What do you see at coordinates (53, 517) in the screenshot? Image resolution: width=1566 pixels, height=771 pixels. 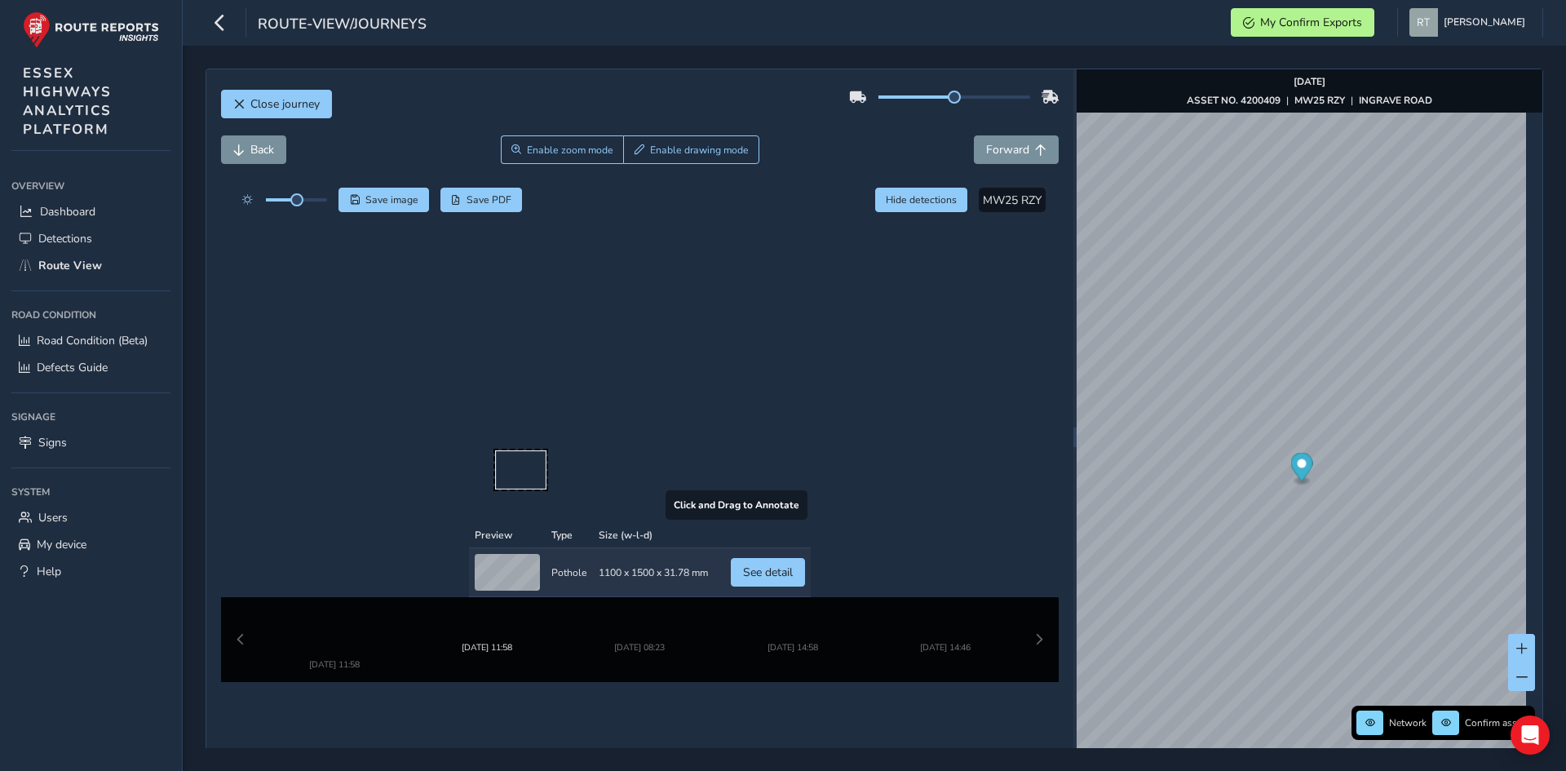 I see `span: Users` at bounding box center [53, 517].